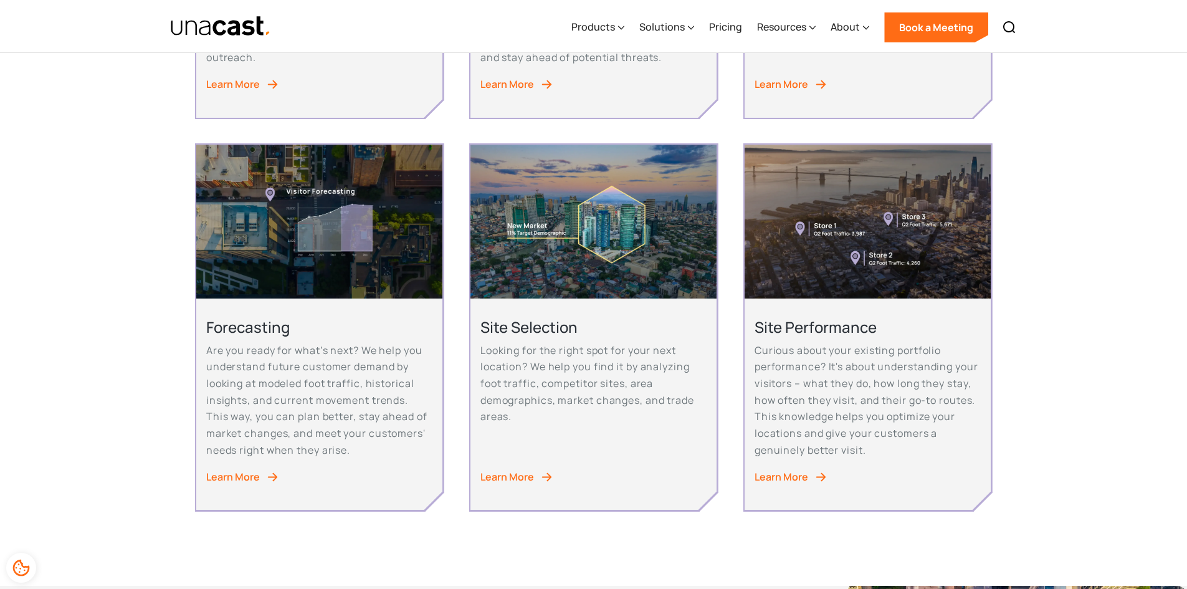  What do you see at coordinates (593, 384) in the screenshot?
I see `p: Looking for the right spot for your next location? We help you find it by analyzing foot traffic,...` at bounding box center [593, 384].